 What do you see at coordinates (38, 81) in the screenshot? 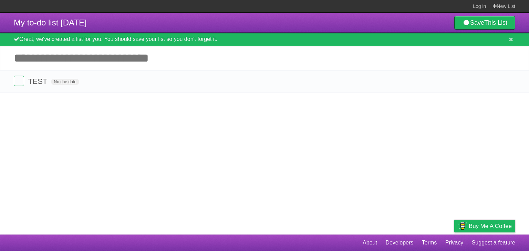
I see `span: TEST` at bounding box center [38, 81].